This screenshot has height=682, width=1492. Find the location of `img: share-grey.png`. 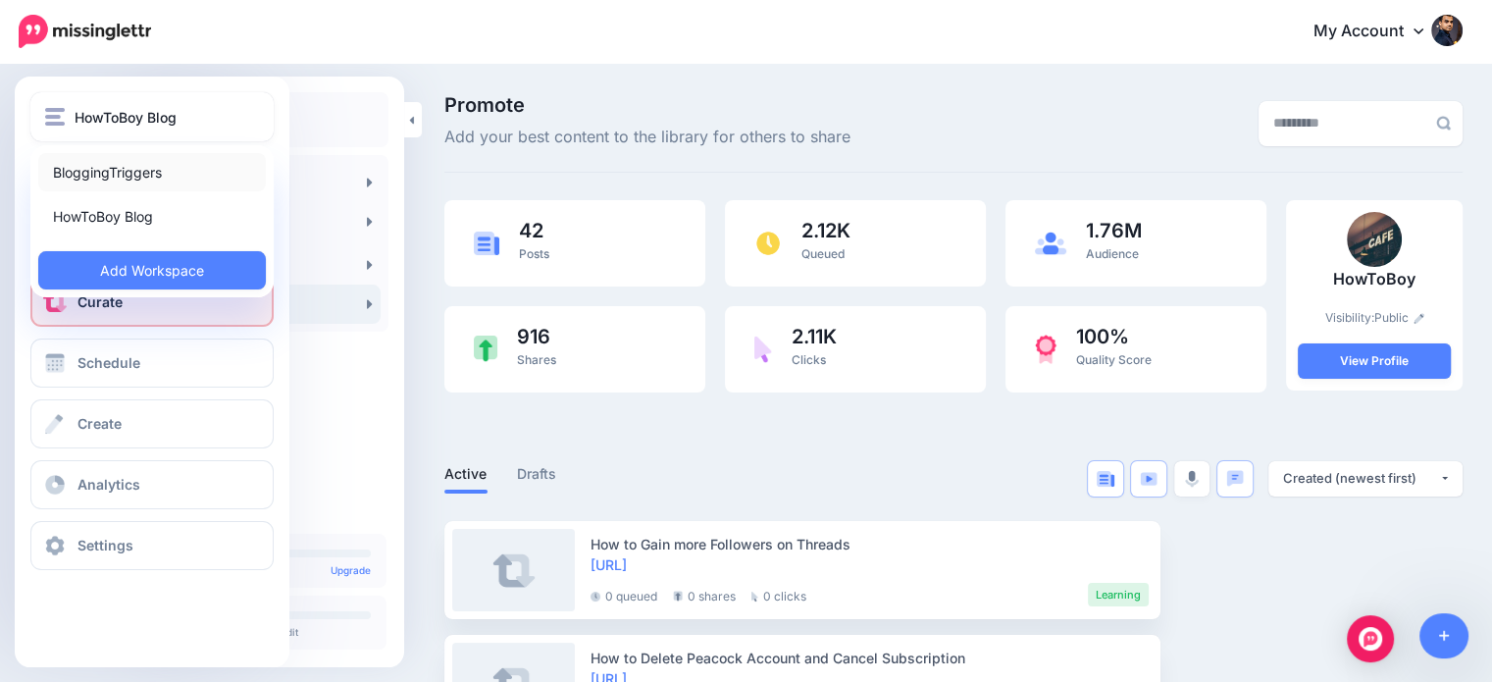

img: share-grey.png is located at coordinates (678, 595).